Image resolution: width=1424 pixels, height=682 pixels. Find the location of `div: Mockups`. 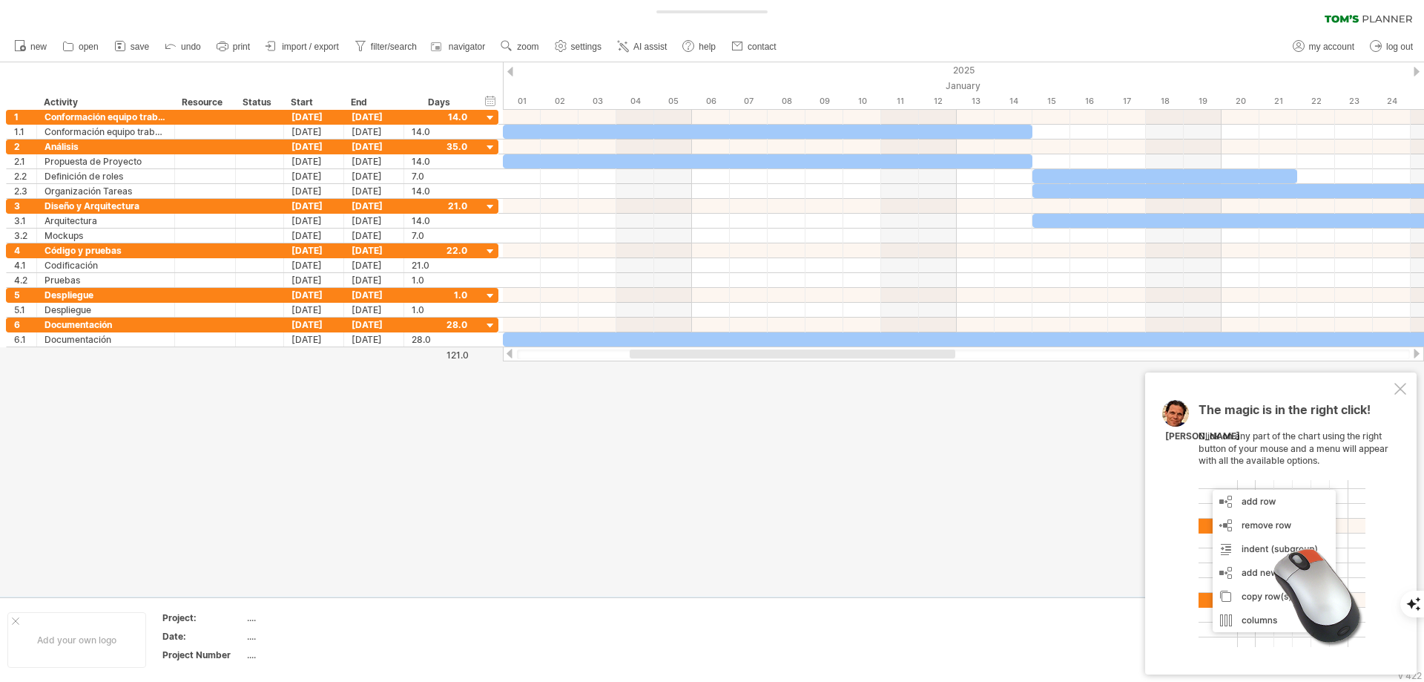

div: Mockups is located at coordinates (105, 235).